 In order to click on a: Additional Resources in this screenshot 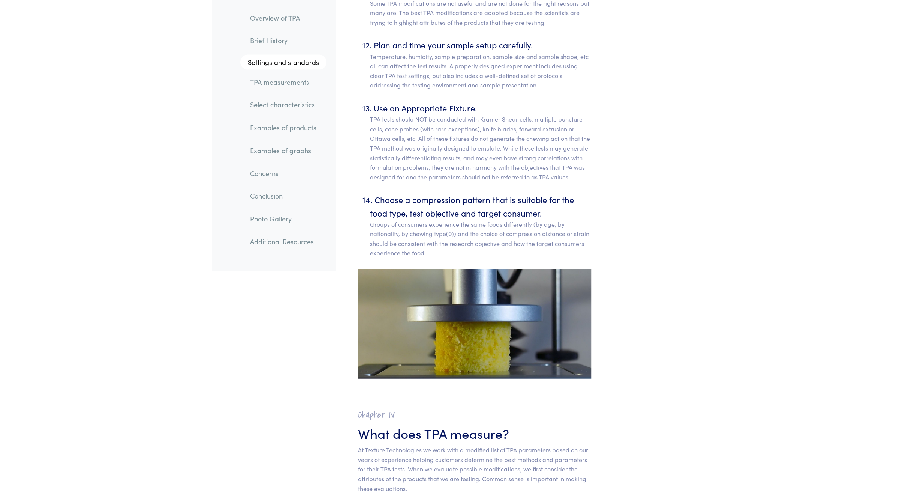, I will do `click(285, 241)`.